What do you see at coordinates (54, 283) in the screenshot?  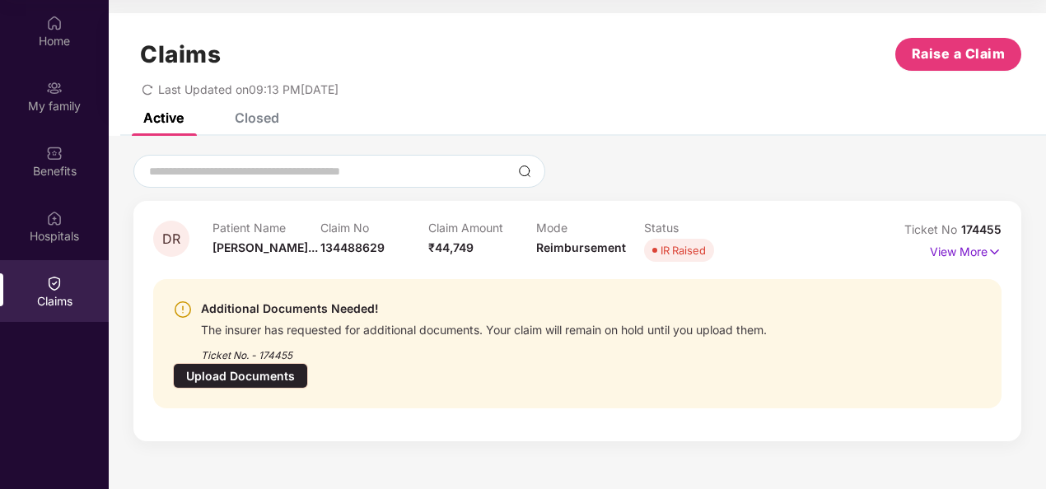 I see `img: svg+xml;base64,PHN2ZyBpZD0iQ2xhaW0iIHhtbG5zPSJodHRwOi8vd3d3LnczLm9yZy8yMDAwL3N2ZyIgd2lkdGg9IjIwIi...` at bounding box center [54, 283].